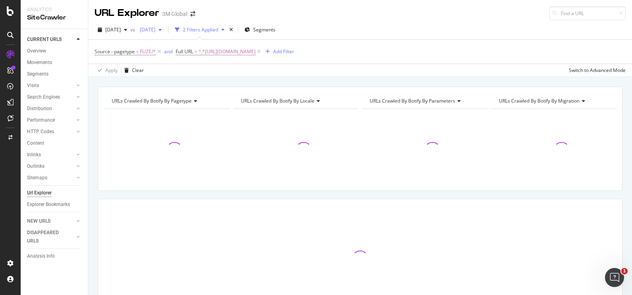  Describe the element at coordinates (50, 39) in the screenshot. I see `a: CURRENT URLS` at that location.